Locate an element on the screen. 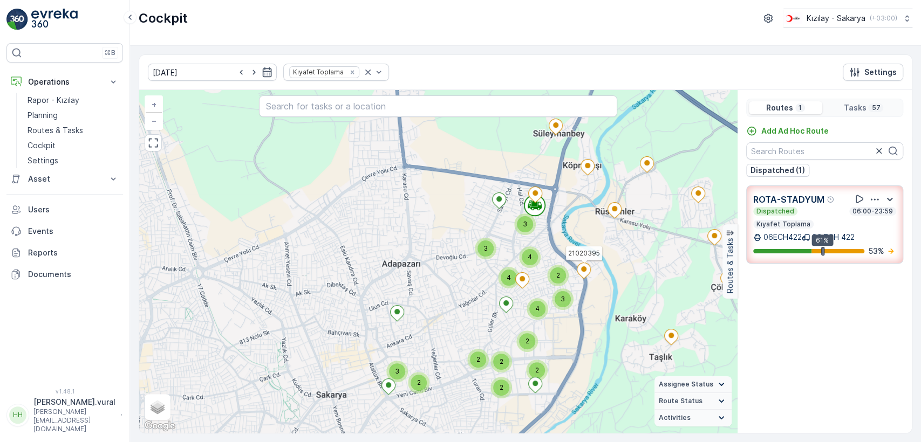 Image resolution: width=921 pixels, height=442 pixels. button: Kızılay - Sakarya(+03:00) is located at coordinates (848, 18).